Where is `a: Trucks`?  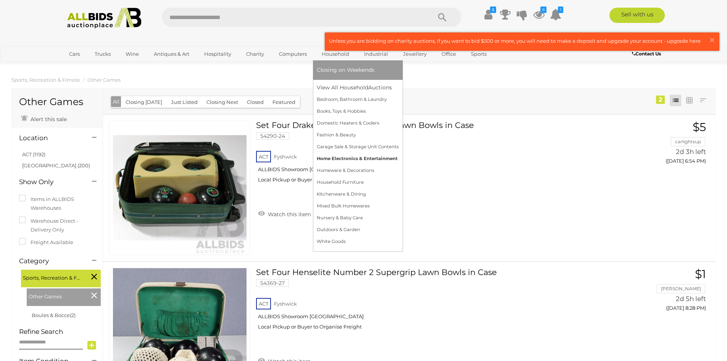
a: Trucks is located at coordinates (103, 54).